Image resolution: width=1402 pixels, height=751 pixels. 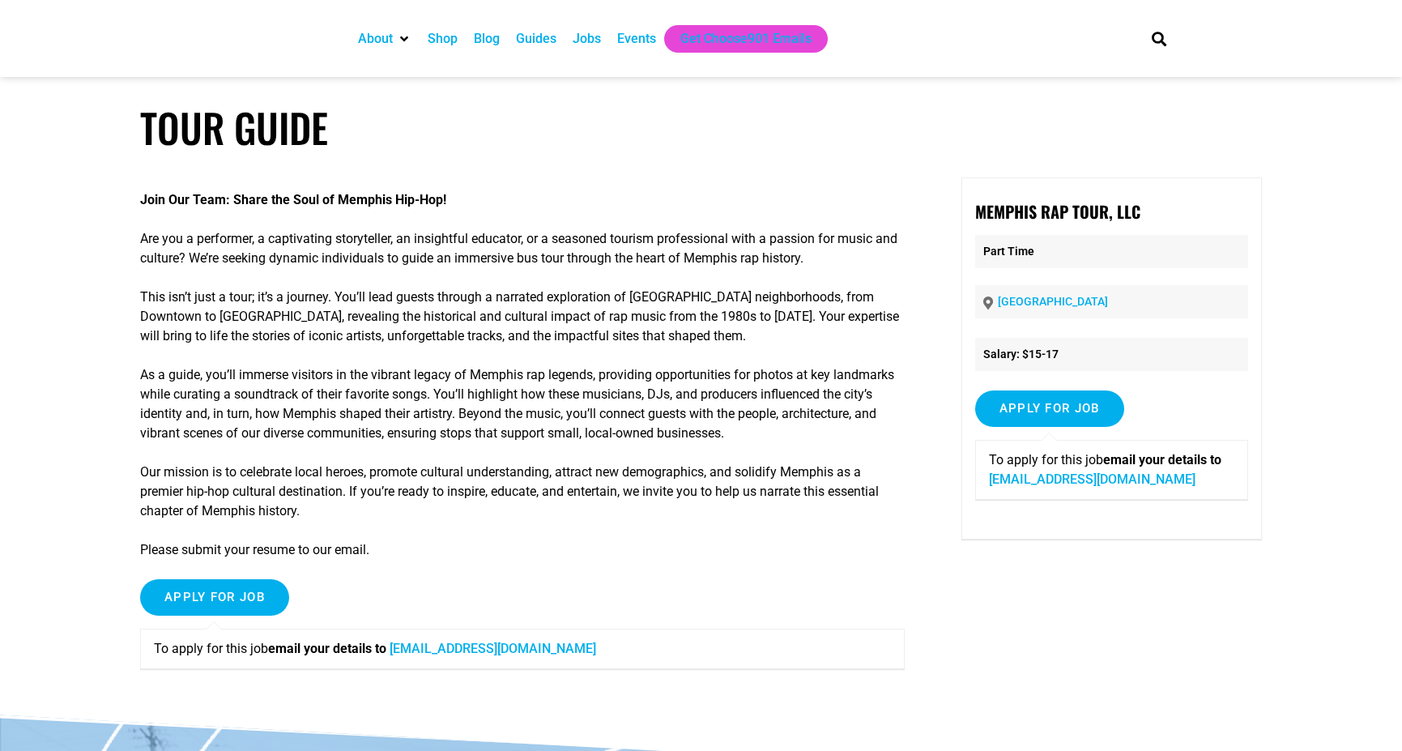 What do you see at coordinates (293, 199) in the screenshot?
I see `strong: Join Our Team: Share the Soul of Memphis Hip-Hop!` at bounding box center [293, 199].